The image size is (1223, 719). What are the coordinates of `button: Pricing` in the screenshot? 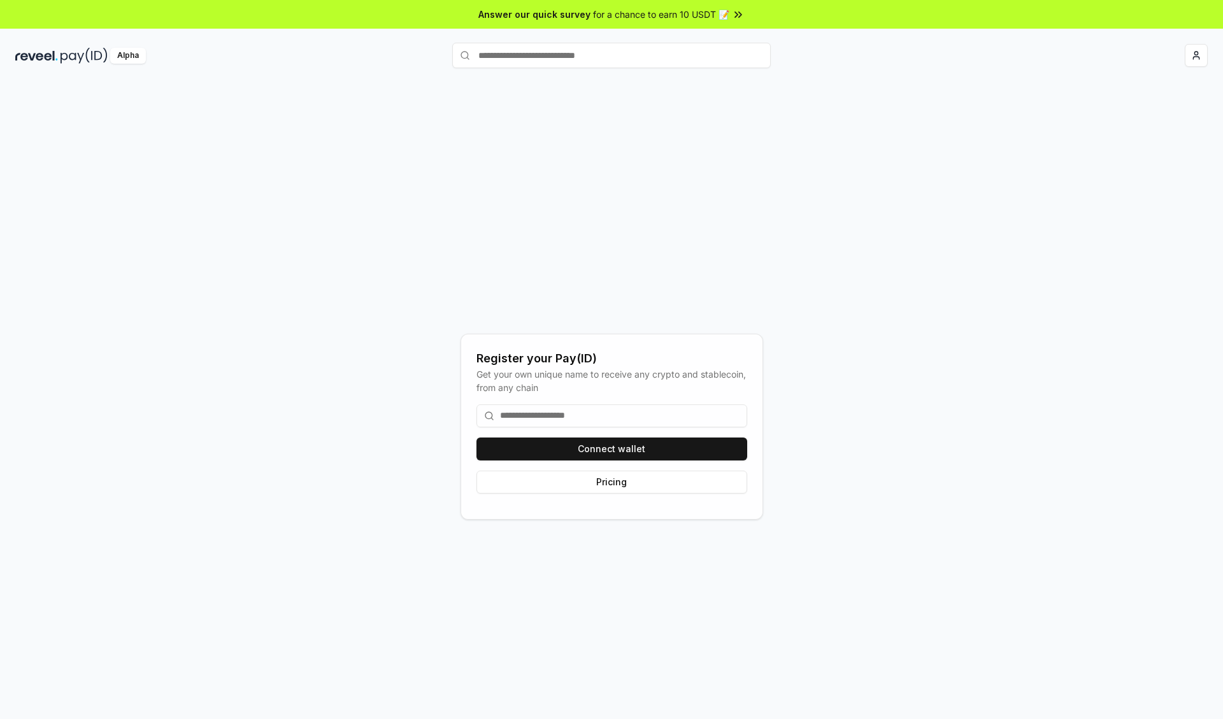 It's located at (612, 482).